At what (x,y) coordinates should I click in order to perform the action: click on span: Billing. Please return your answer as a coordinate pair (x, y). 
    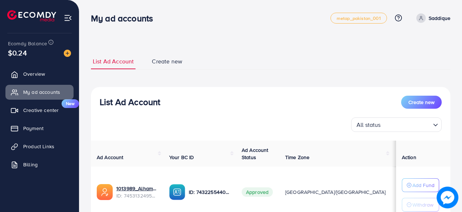
    Looking at the image, I should click on (30, 164).